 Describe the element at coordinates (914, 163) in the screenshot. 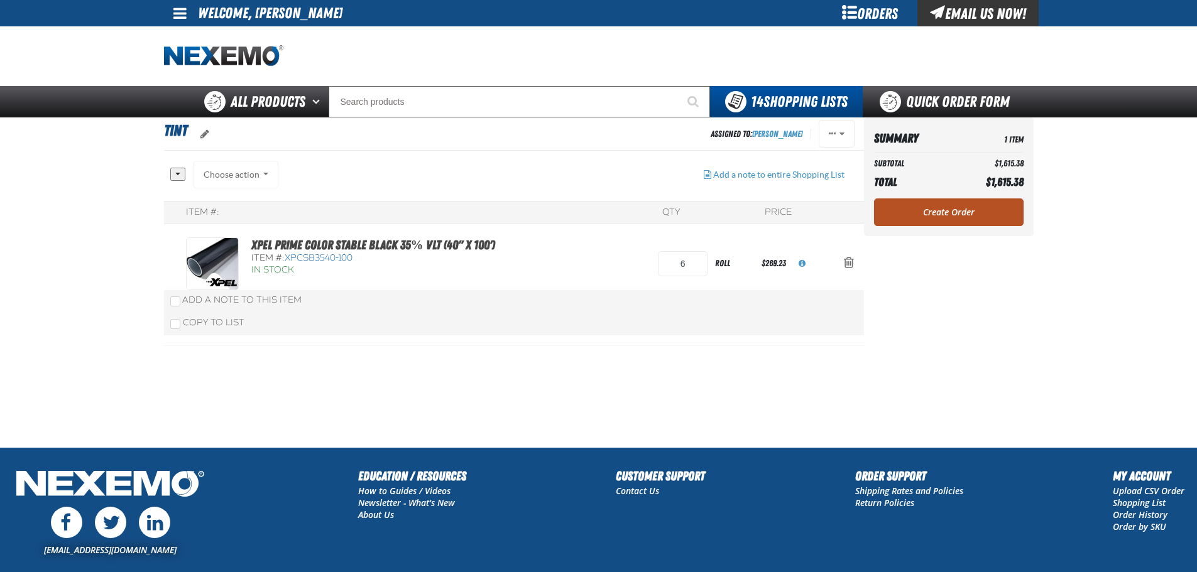

I see `th: Subtotal` at that location.